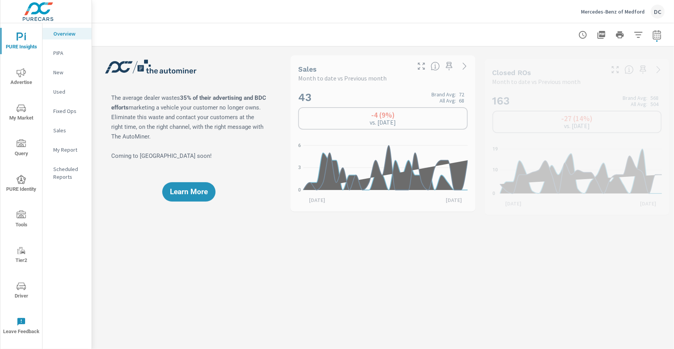  I want to click on p: 504, so click(655, 104).